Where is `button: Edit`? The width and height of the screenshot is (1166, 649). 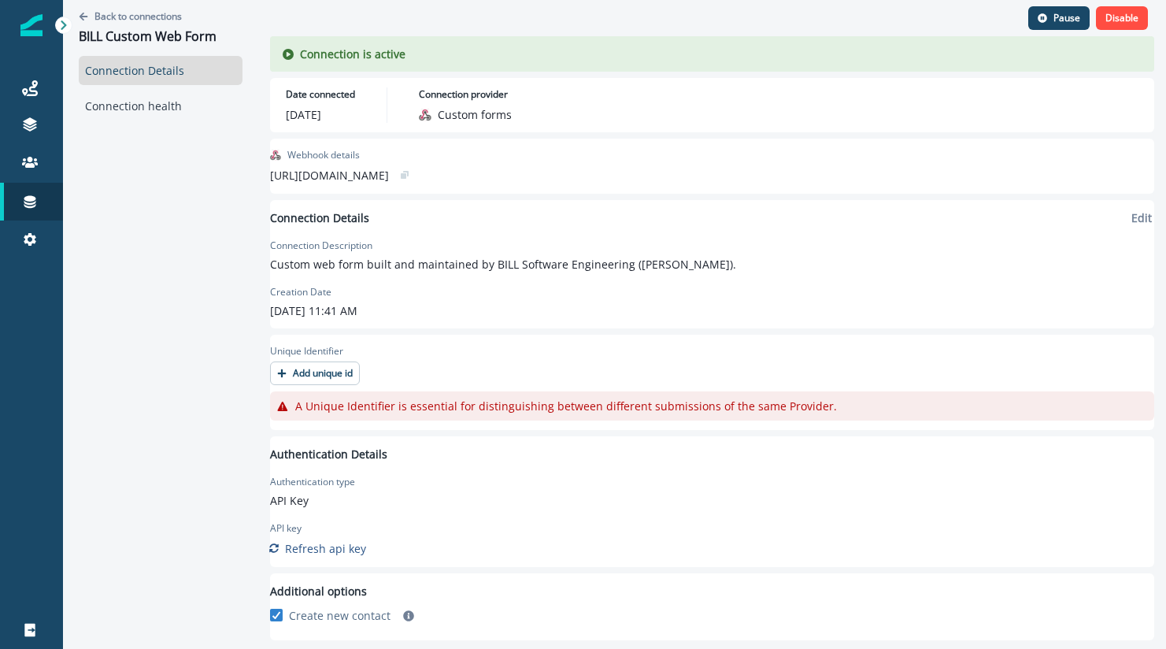
button: Edit is located at coordinates (1142, 217).